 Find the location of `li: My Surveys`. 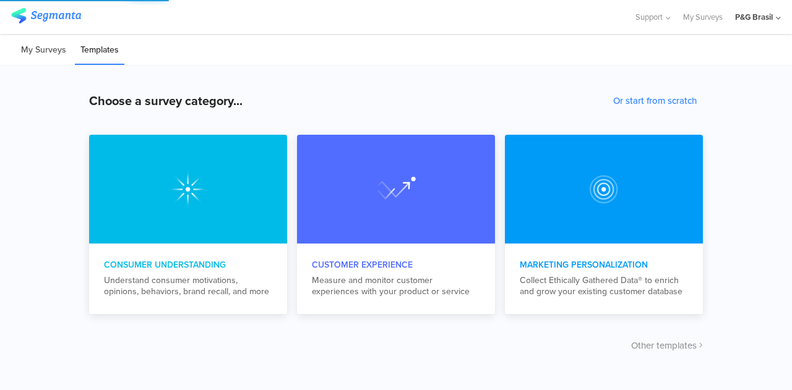

li: My Surveys is located at coordinates (43, 50).